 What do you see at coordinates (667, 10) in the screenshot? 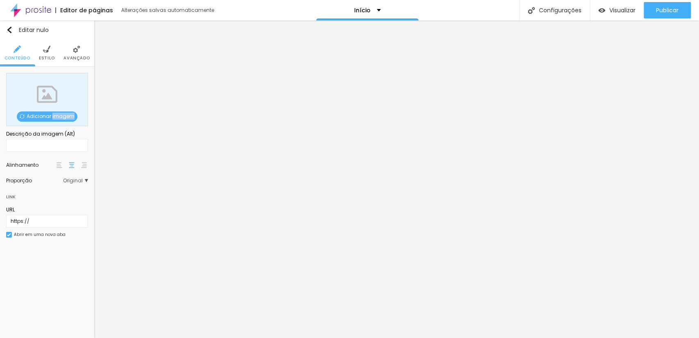
I see `button: Publicar` at bounding box center [667, 10].